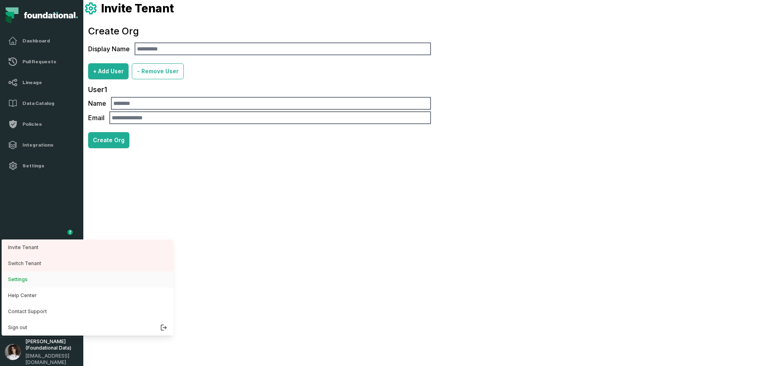  Describe the element at coordinates (52, 359) in the screenshot. I see `span: aluma@foundational.io` at that location.